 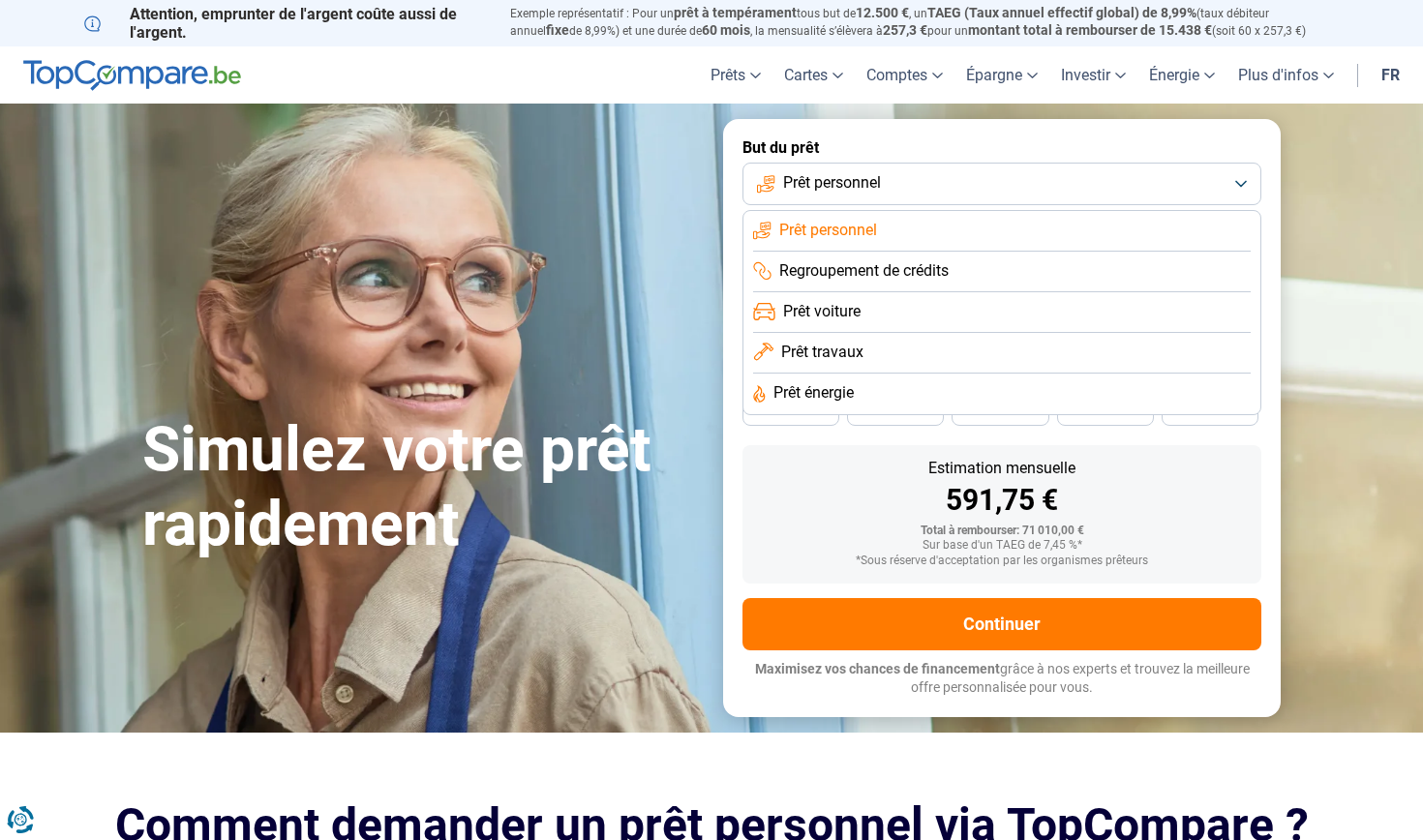 I want to click on p: Exemple représentatif : Pour un tous but de , un (taux débiteur annuel de 8,99%) et une durée de ..., so click(x=925, y=23).